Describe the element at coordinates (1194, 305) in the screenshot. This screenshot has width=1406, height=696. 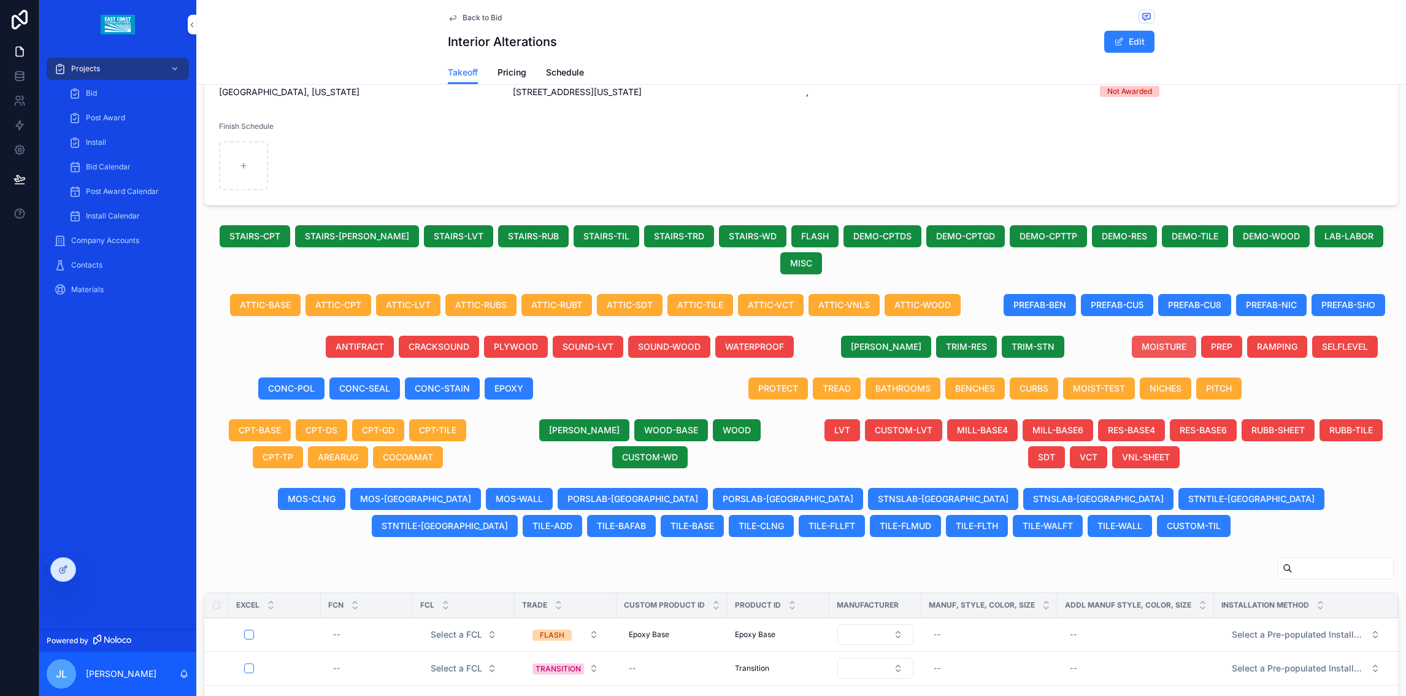
I see `button: PREFAB-CU8` at that location.